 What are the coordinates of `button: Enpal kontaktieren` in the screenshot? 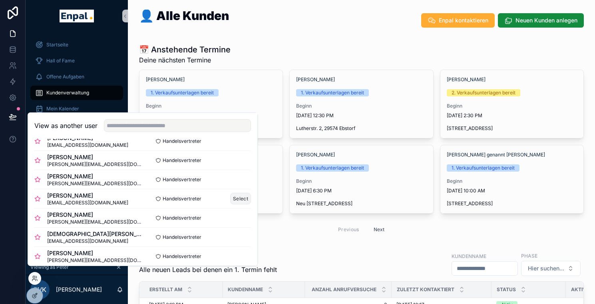 It's located at (458, 20).